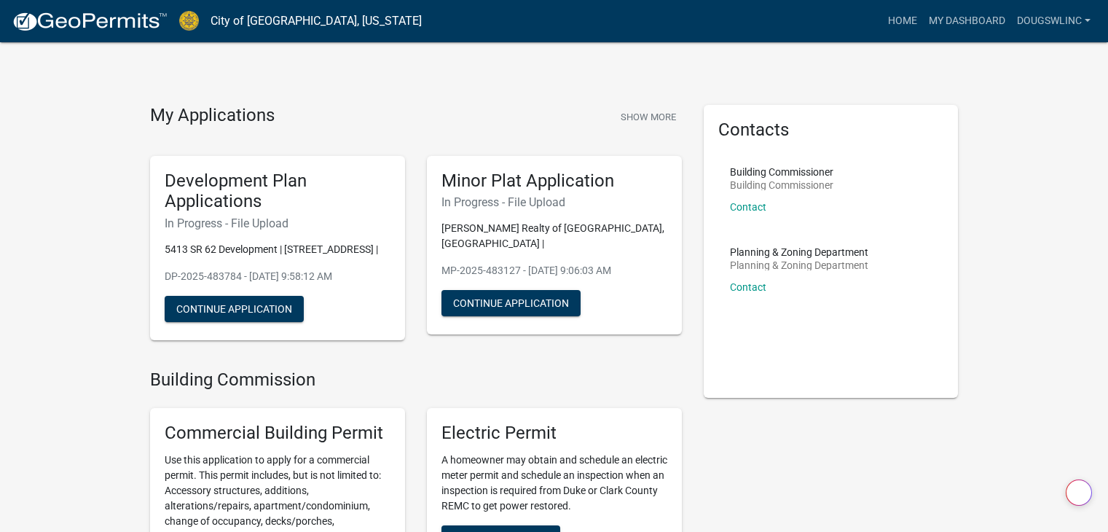 The width and height of the screenshot is (1108, 532). I want to click on h5: Development Plan Applications, so click(277, 192).